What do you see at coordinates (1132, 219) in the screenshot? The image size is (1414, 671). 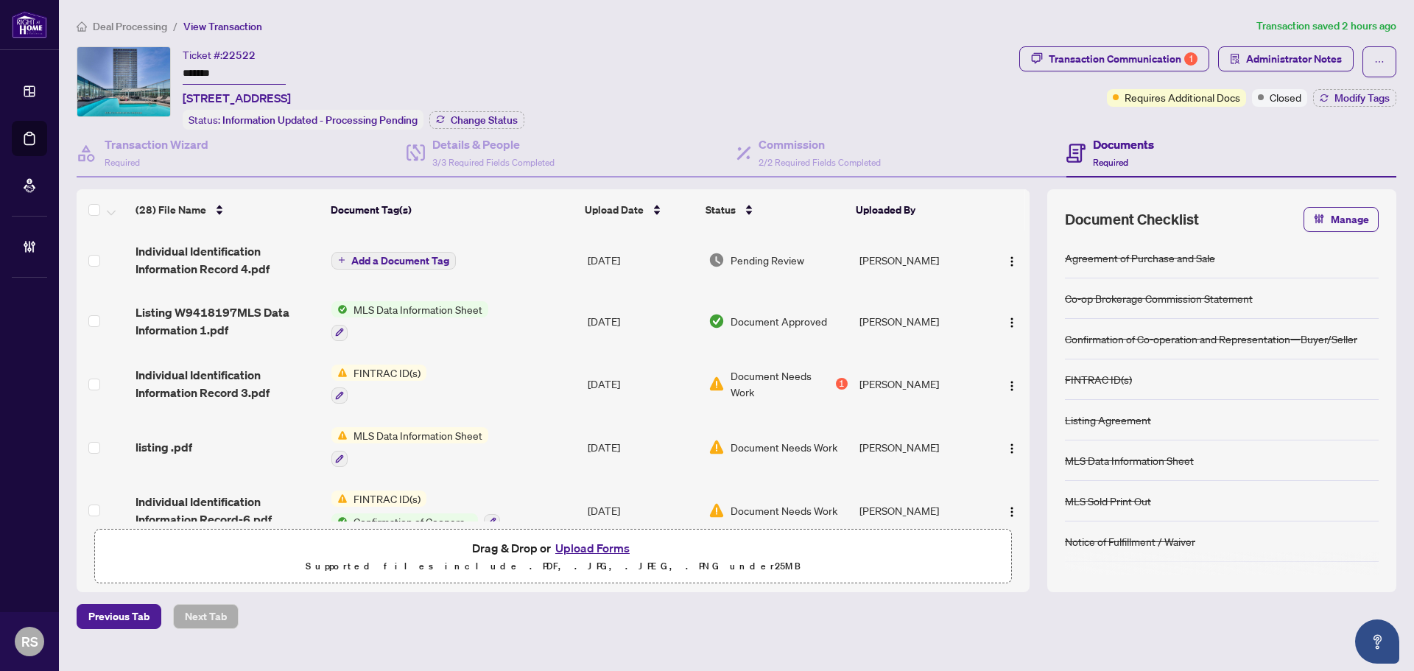 I see `span: Document Checklist` at bounding box center [1132, 219].